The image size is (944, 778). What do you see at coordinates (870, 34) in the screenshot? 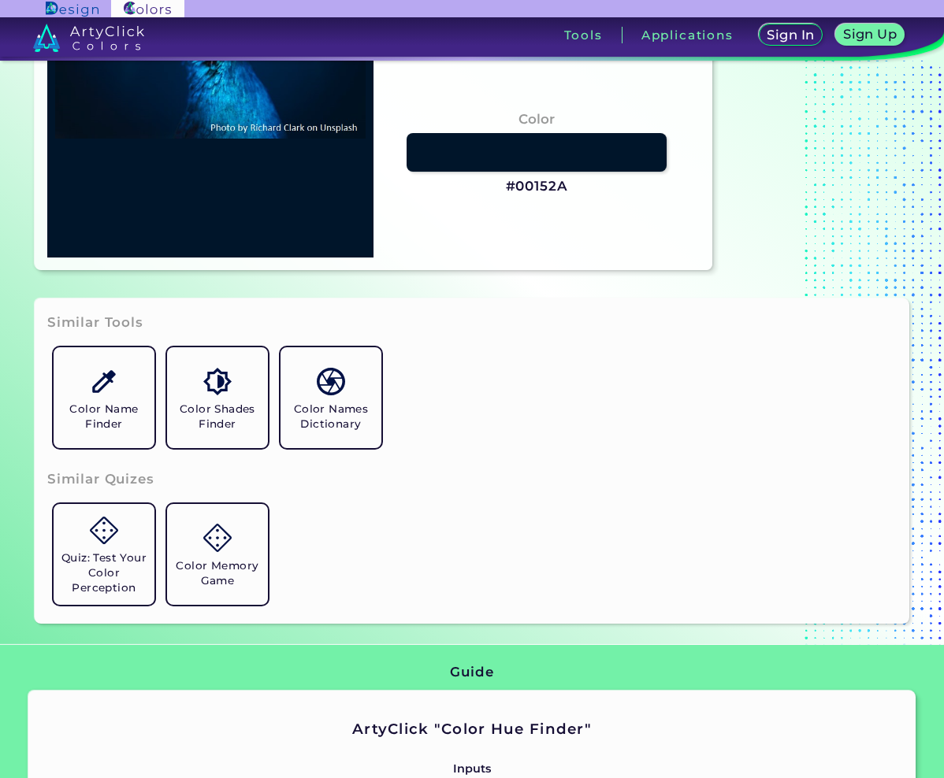
I see `h5: Sign Up` at bounding box center [870, 34].